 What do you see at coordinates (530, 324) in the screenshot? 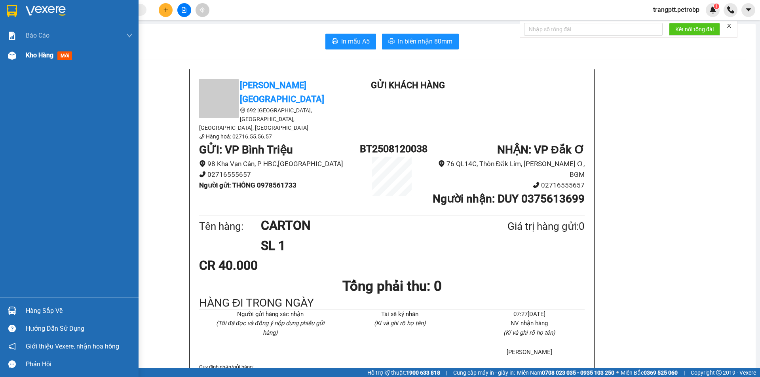
I see `li: NV nhận hàng` at bounding box center [530, 324].